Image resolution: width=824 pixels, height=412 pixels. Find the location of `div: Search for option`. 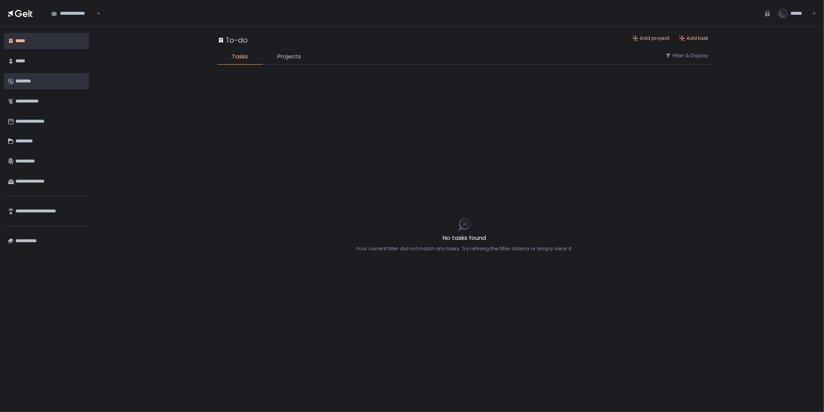

div: Search for option is located at coordinates (73, 13).